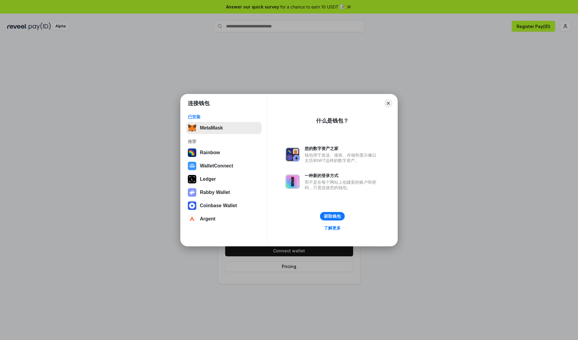 The height and width of the screenshot is (340, 578). Describe the element at coordinates (342, 148) in the screenshot. I see `div: 您的数字资产之家` at that location.